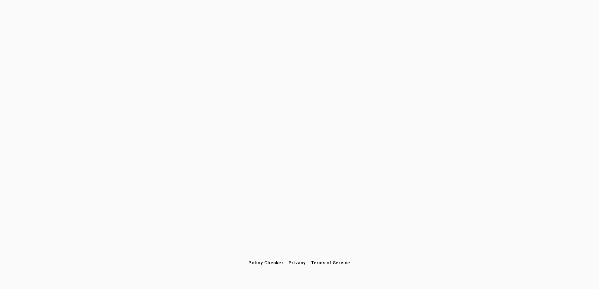  What do you see at coordinates (297, 263) in the screenshot?
I see `button: Privacy` at bounding box center [297, 263].